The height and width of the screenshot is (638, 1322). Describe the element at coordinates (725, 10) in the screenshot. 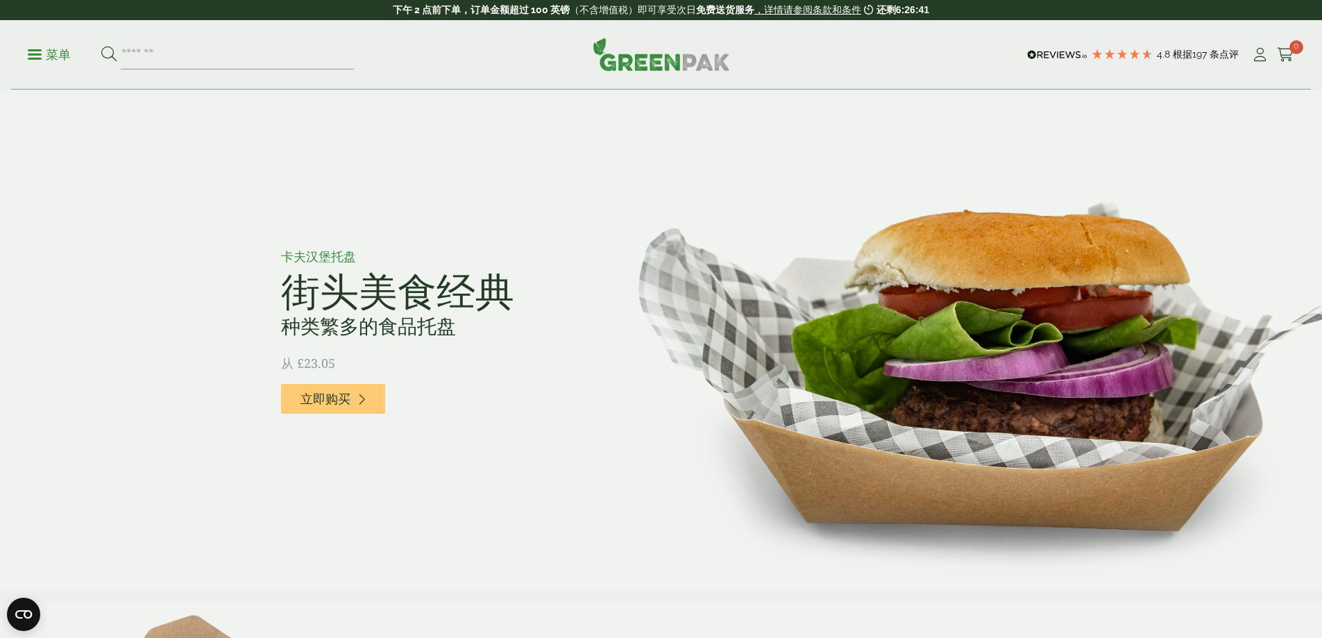

I see `font: 免费送货服务` at that location.